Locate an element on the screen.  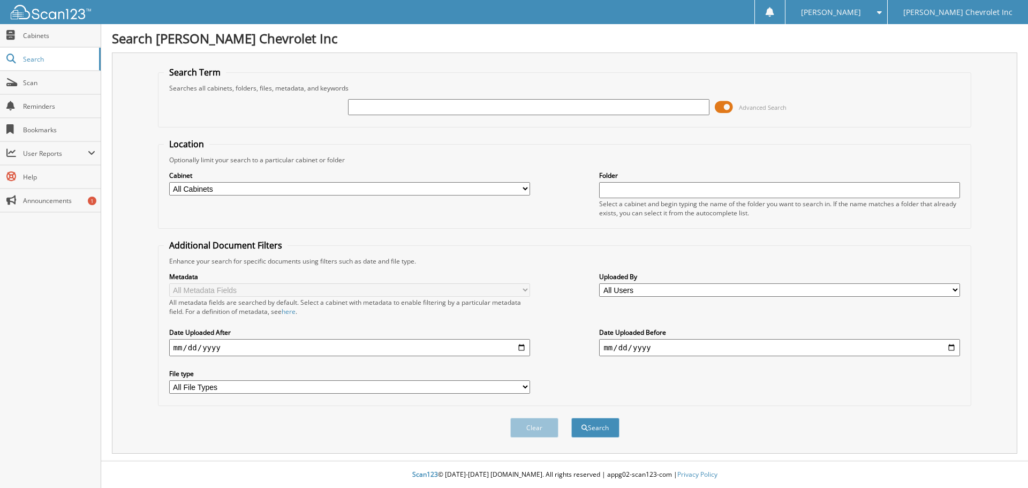
span: Scan123 is located at coordinates (425, 474).